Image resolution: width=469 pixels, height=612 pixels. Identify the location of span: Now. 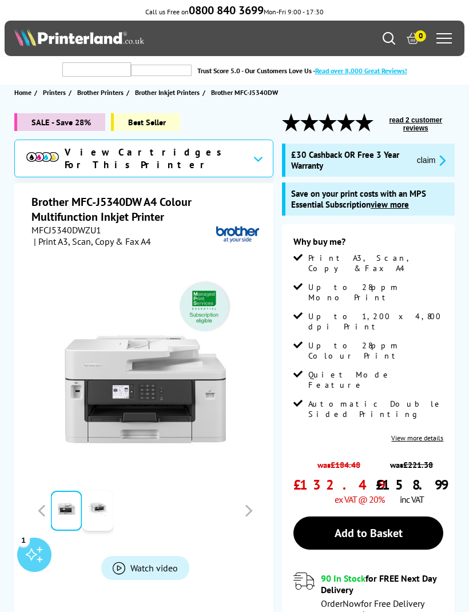
(352, 604).